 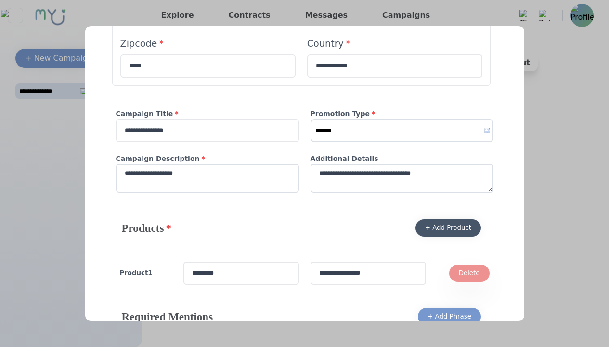 I want to click on h4: Campaign Description, so click(x=207, y=158).